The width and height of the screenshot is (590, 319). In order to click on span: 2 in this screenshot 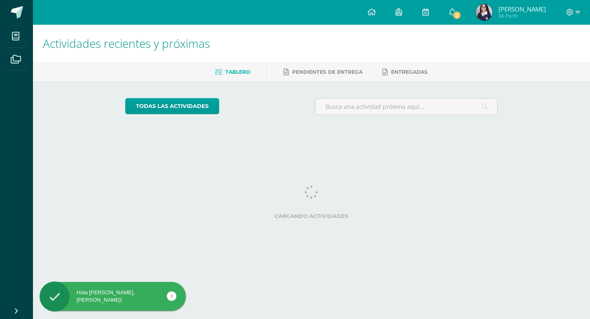, I will do `click(457, 15)`.